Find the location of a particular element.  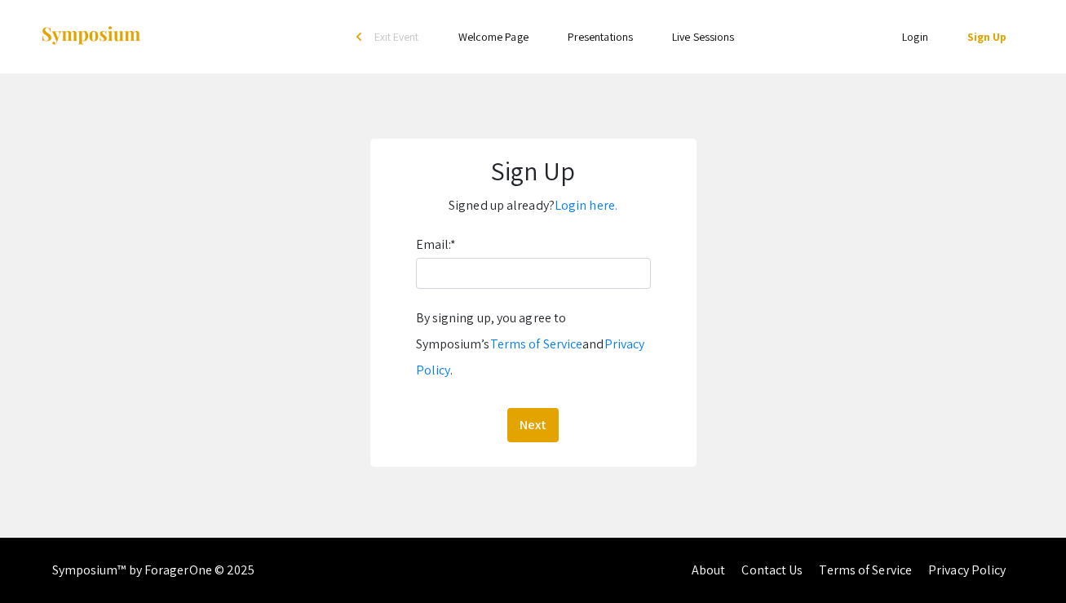

a: Privacy Policy is located at coordinates (966, 569).